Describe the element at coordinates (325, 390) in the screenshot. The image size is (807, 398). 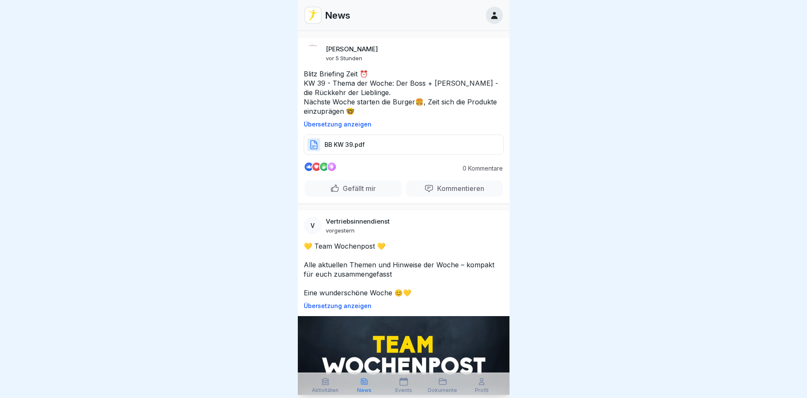
I see `p: Aktivitäten` at that location.